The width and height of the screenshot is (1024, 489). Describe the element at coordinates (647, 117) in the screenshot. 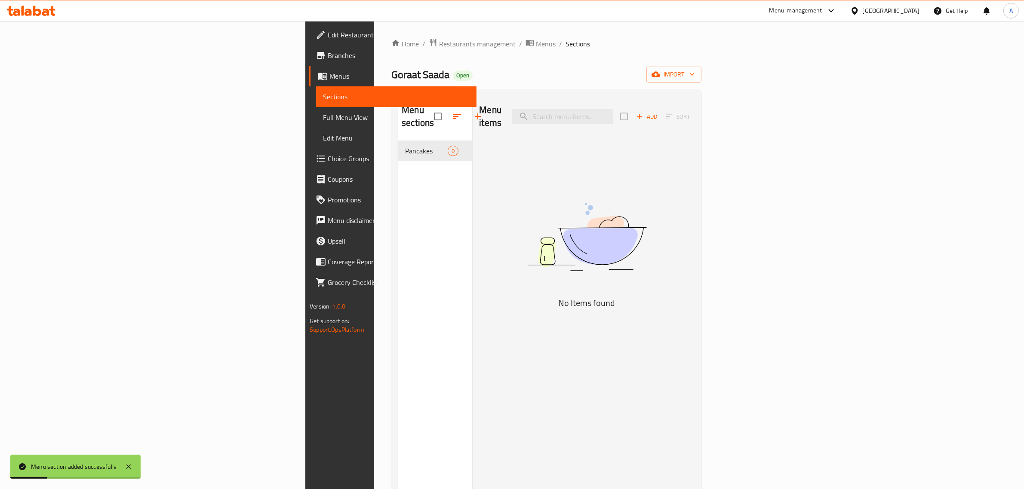

I see `button: Add` at that location.